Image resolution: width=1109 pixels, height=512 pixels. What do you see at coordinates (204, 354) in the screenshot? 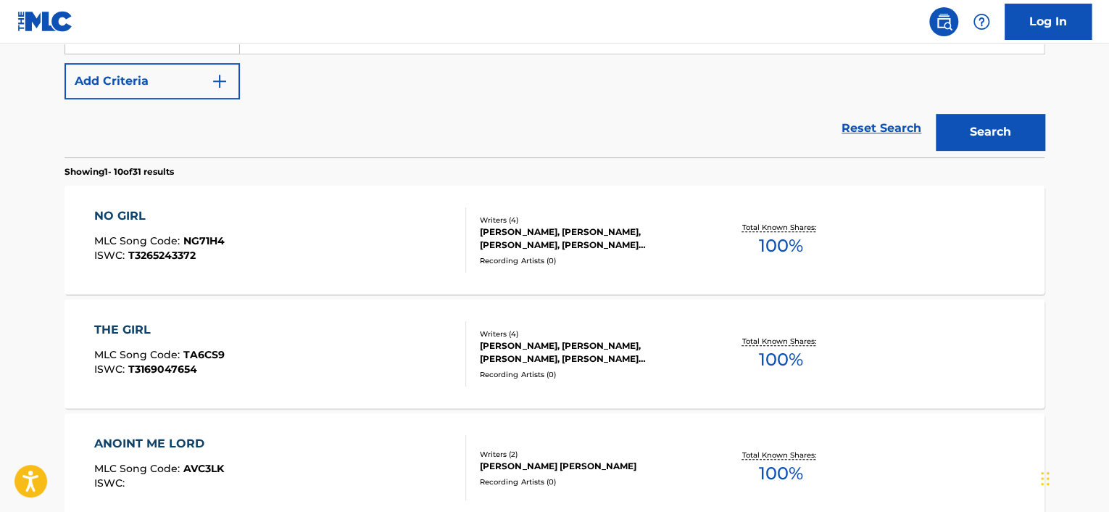
I see `span: TA6CS9` at bounding box center [204, 354].